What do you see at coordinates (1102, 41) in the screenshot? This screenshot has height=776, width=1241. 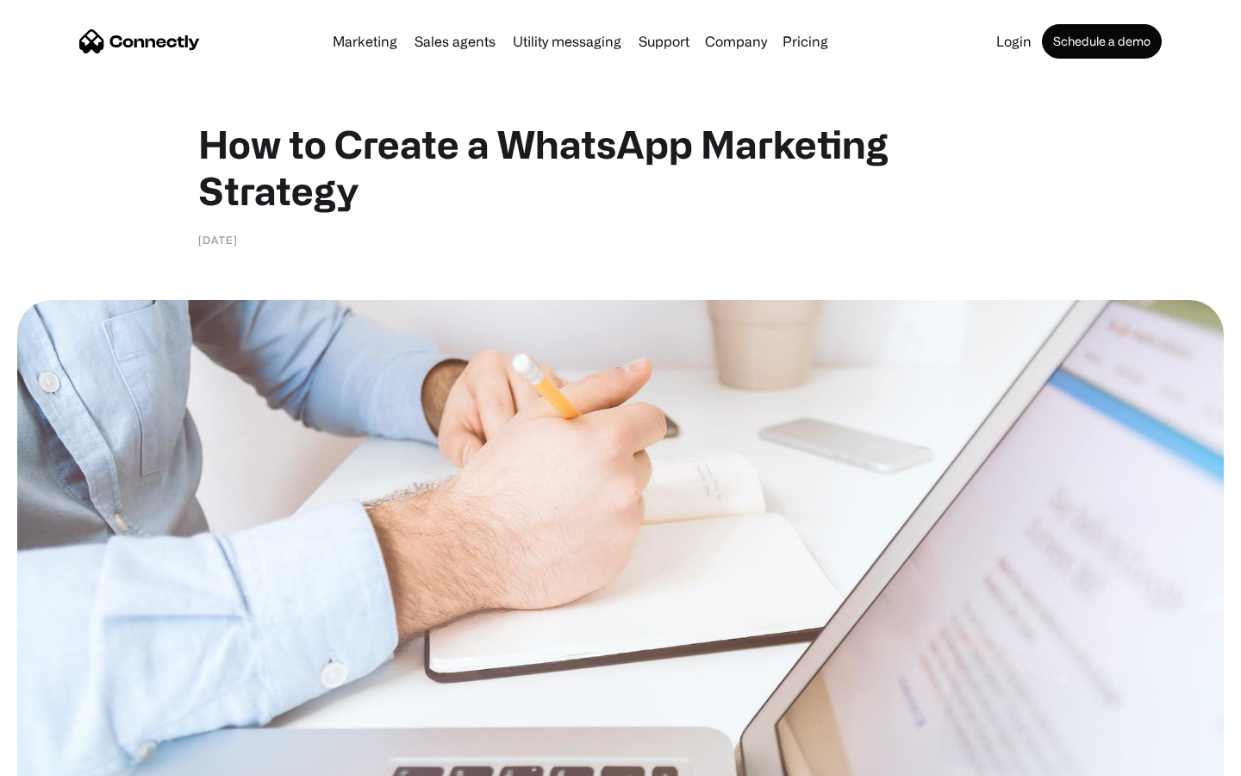 I see `a: Schedule a demo` at bounding box center [1102, 41].